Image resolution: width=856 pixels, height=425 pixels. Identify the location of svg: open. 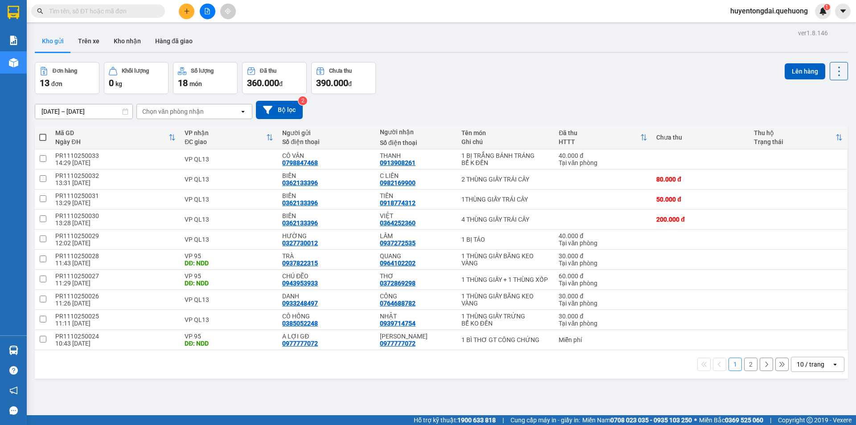
(243, 111).